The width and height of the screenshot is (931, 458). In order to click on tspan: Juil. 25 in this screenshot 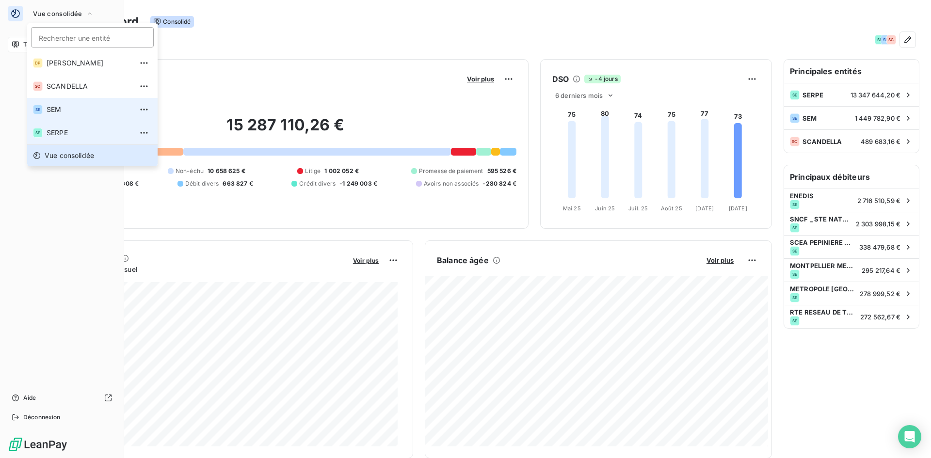, I will do `click(638, 208)`.